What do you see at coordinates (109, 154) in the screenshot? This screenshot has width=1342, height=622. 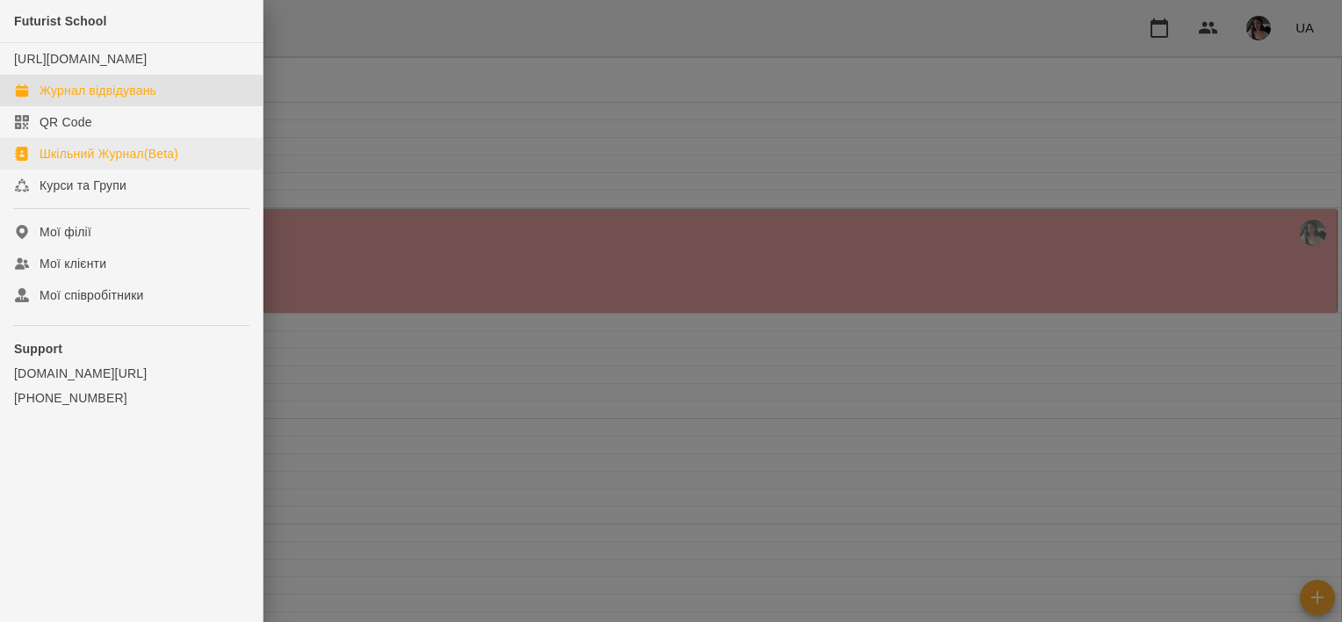 I see `div: Шкільний Журнал(Beta)` at bounding box center [109, 154].